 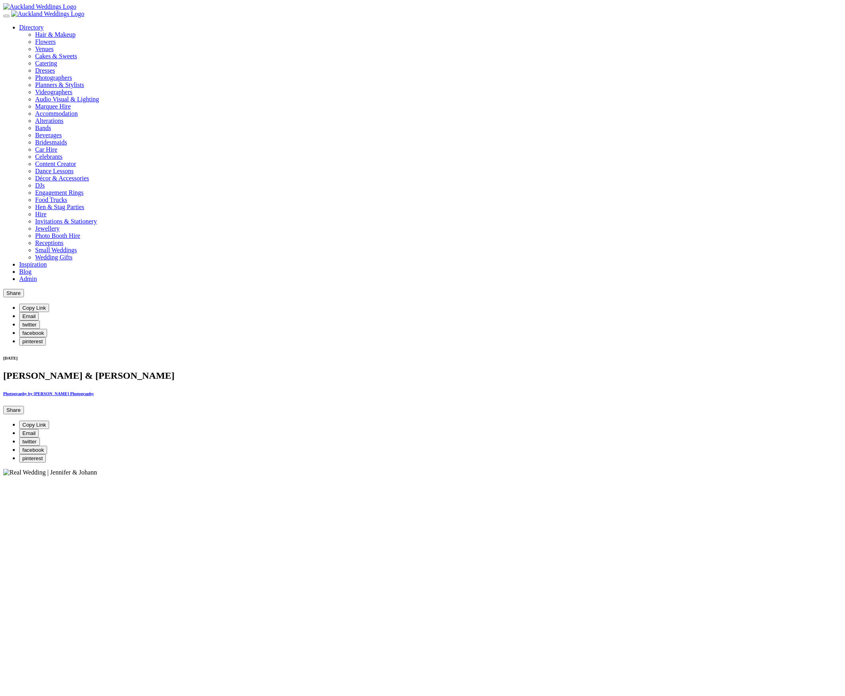 I want to click on div: Marquee Hire, so click(x=438, y=107).